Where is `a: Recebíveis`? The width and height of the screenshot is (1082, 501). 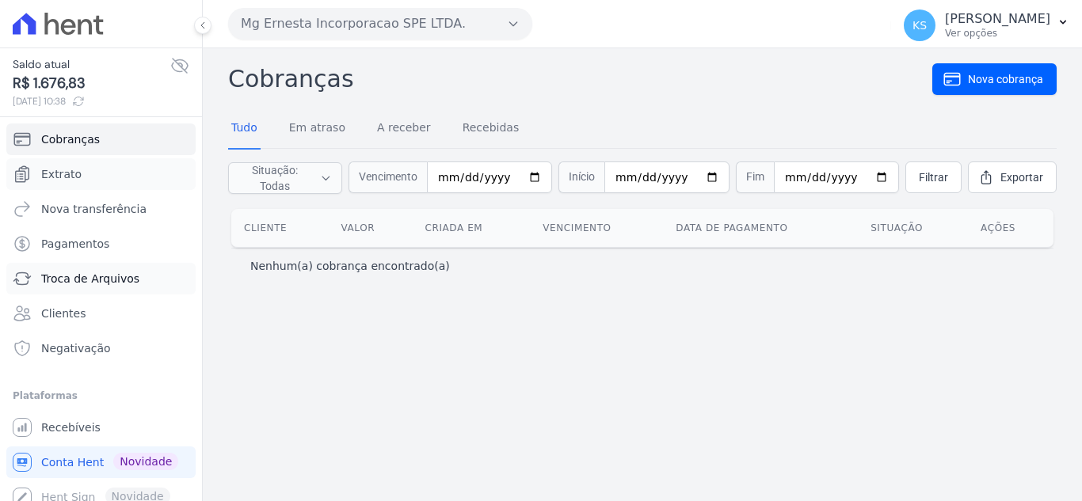 a: Recebíveis is located at coordinates (101, 428).